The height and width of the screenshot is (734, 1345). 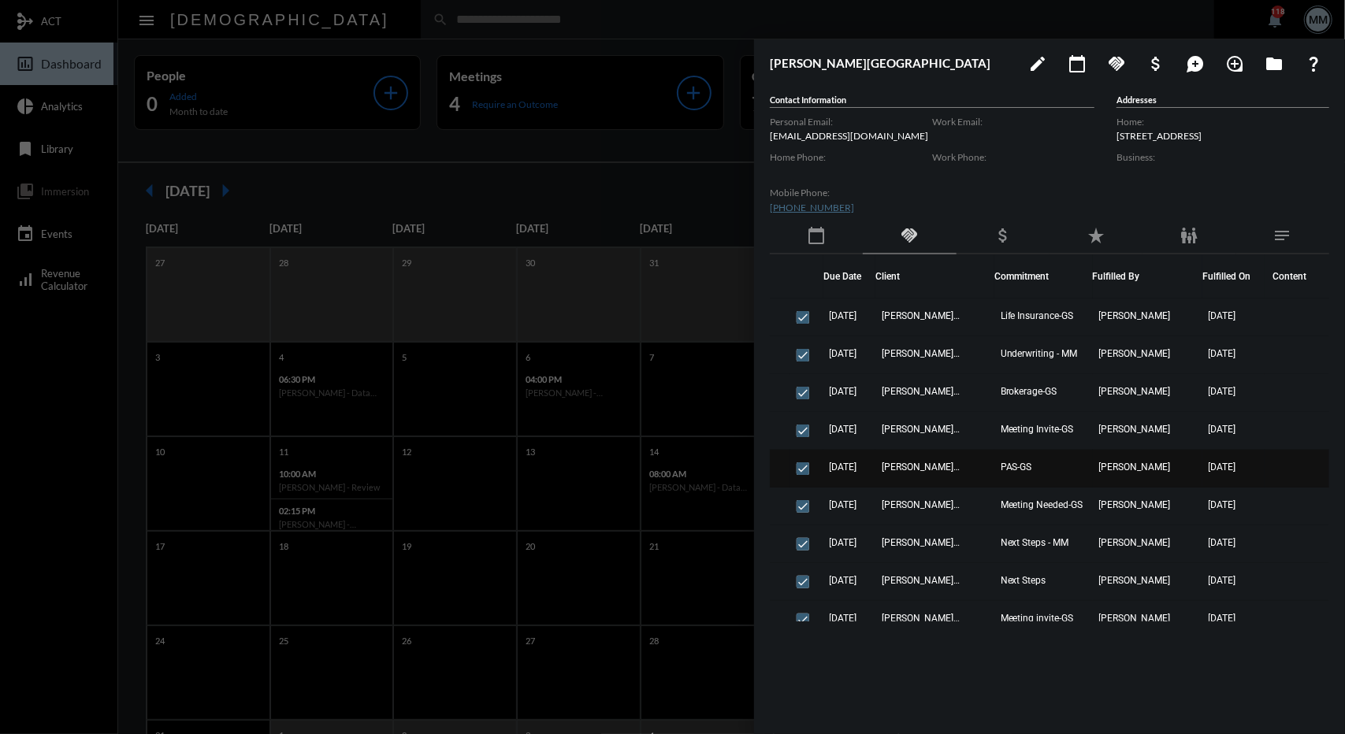 What do you see at coordinates (1042, 505) in the screenshot?
I see `span: Meeting Needed-GS` at bounding box center [1042, 505].